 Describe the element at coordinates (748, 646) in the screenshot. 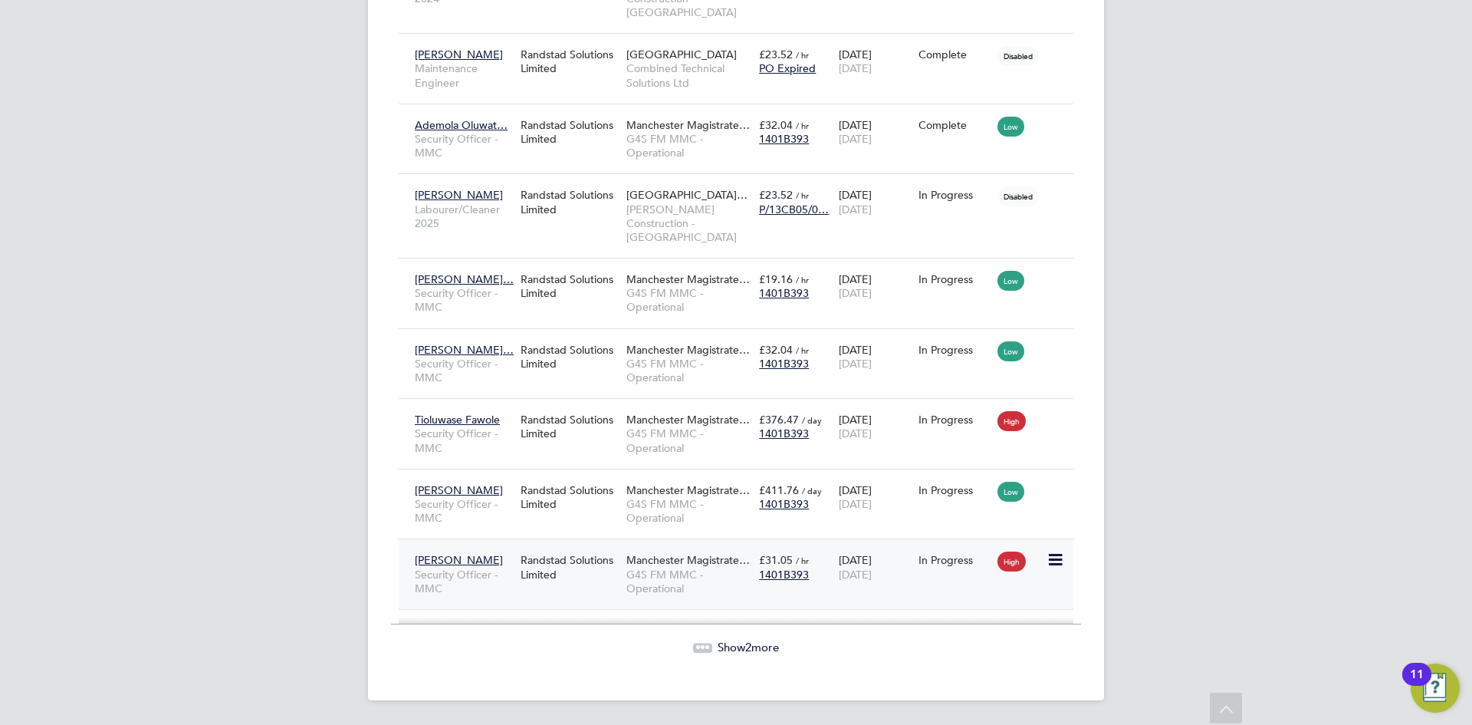

I see `span: Show more` at that location.